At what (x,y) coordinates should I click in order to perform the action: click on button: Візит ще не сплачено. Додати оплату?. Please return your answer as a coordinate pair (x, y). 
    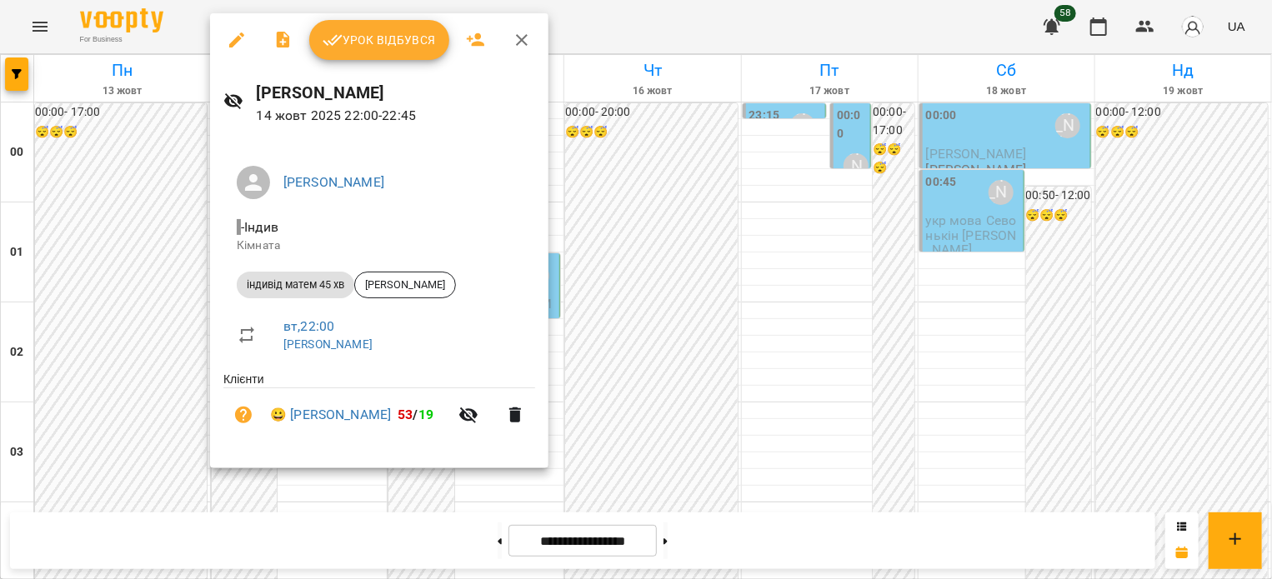
    Looking at the image, I should click on (243, 415).